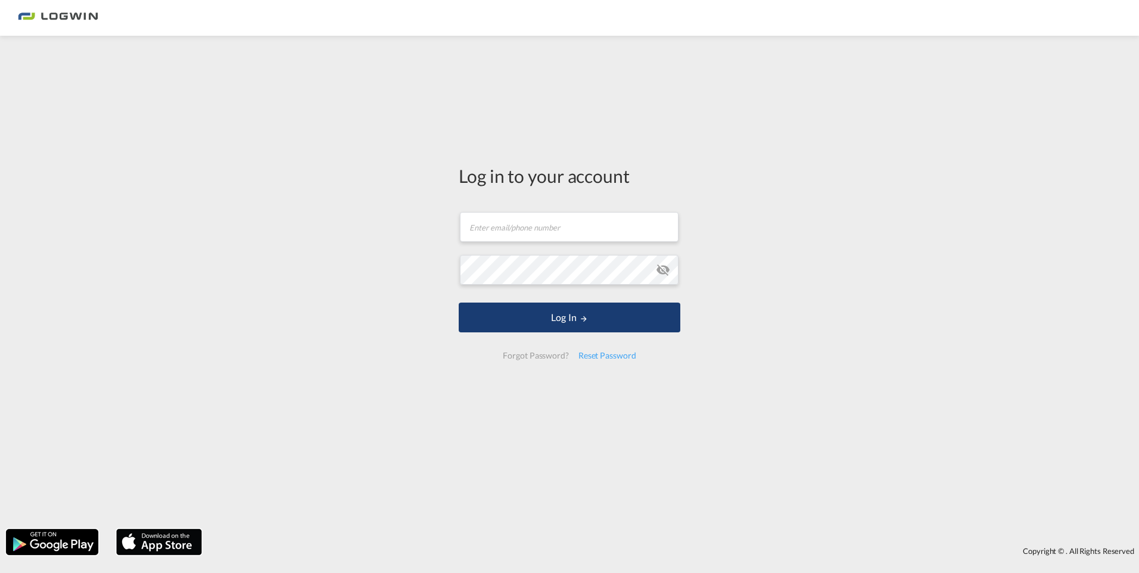 Image resolution: width=1139 pixels, height=573 pixels. What do you see at coordinates (570, 318) in the screenshot?
I see `button: LOGIN` at bounding box center [570, 318].